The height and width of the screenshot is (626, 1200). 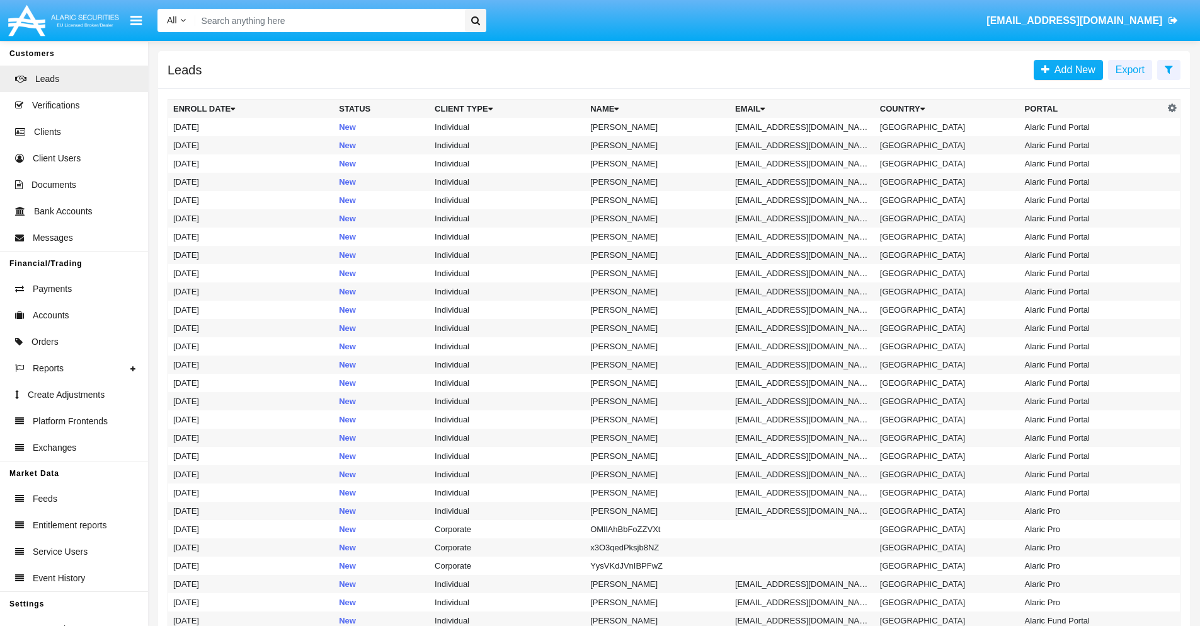 I want to click on img: Logo image, so click(x=64, y=20).